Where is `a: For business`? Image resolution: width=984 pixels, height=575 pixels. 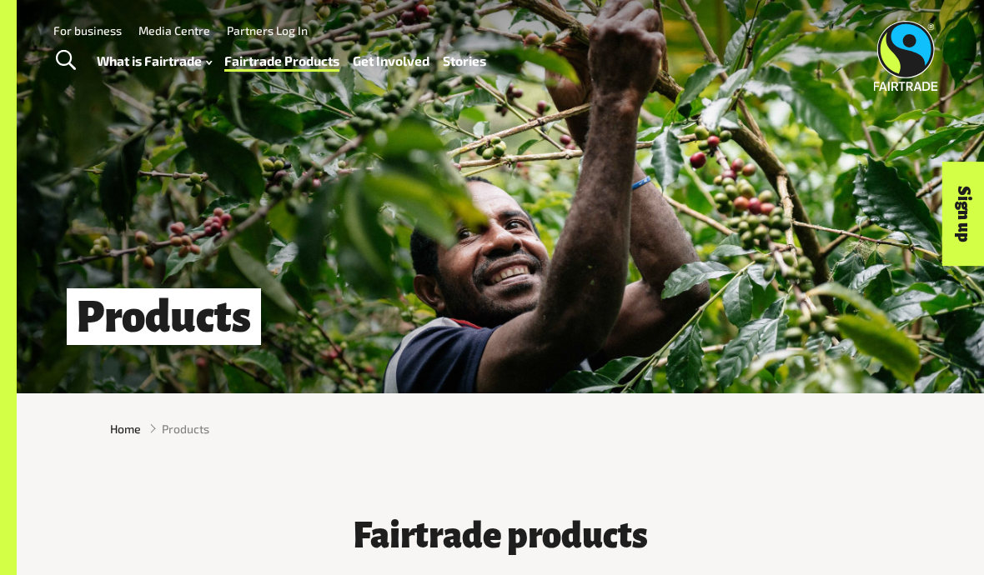
a: For business is located at coordinates (88, 30).